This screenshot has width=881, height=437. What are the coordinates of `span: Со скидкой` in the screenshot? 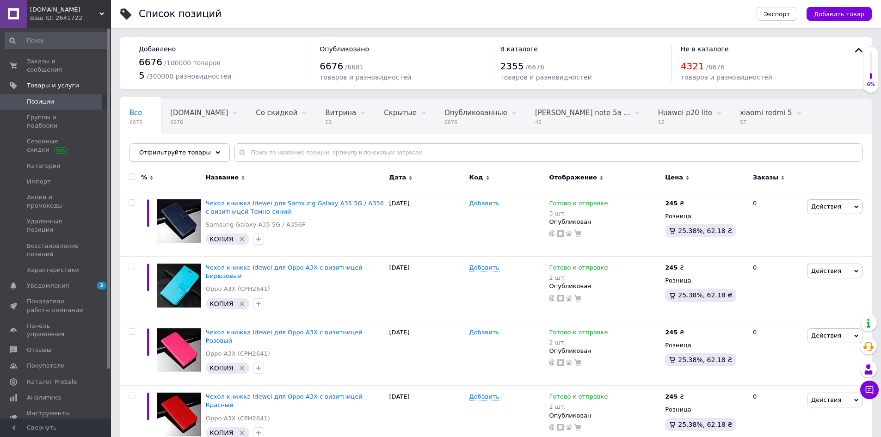 It's located at (276, 113).